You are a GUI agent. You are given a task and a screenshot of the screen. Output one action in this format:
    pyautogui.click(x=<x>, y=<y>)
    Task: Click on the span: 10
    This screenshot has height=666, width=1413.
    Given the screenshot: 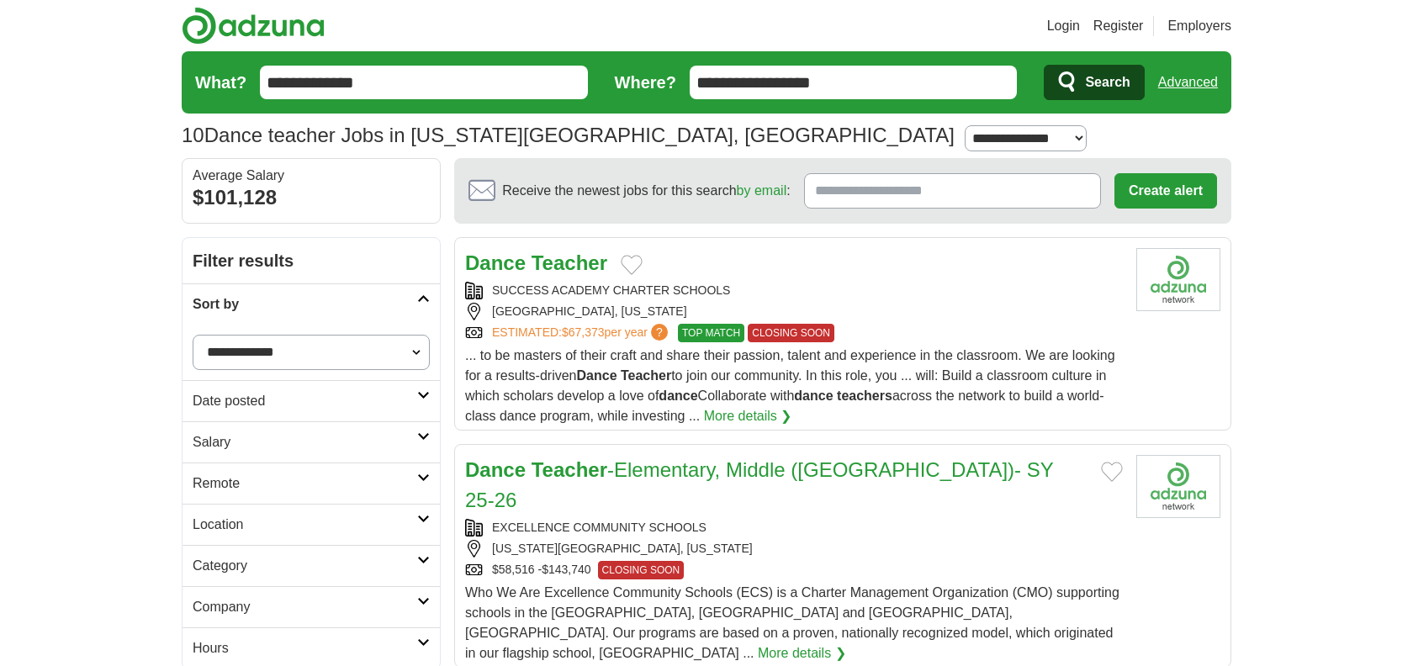 What is the action you would take?
    pyautogui.click(x=193, y=135)
    